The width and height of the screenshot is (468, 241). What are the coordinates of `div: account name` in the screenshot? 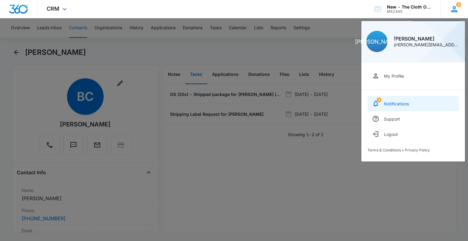 It's located at (409, 7).